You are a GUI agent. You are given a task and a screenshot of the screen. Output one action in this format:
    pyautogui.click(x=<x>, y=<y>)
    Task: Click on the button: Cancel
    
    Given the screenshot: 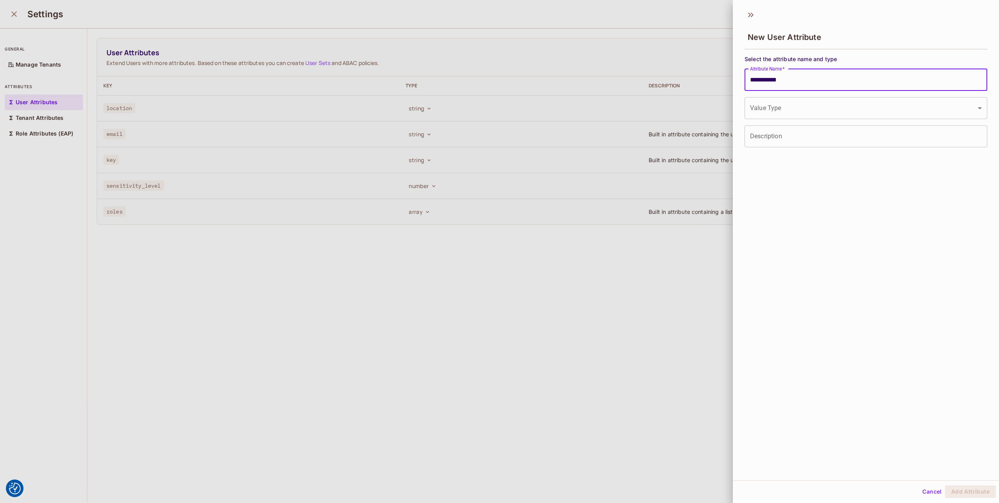 What is the action you would take?
    pyautogui.click(x=932, y=491)
    